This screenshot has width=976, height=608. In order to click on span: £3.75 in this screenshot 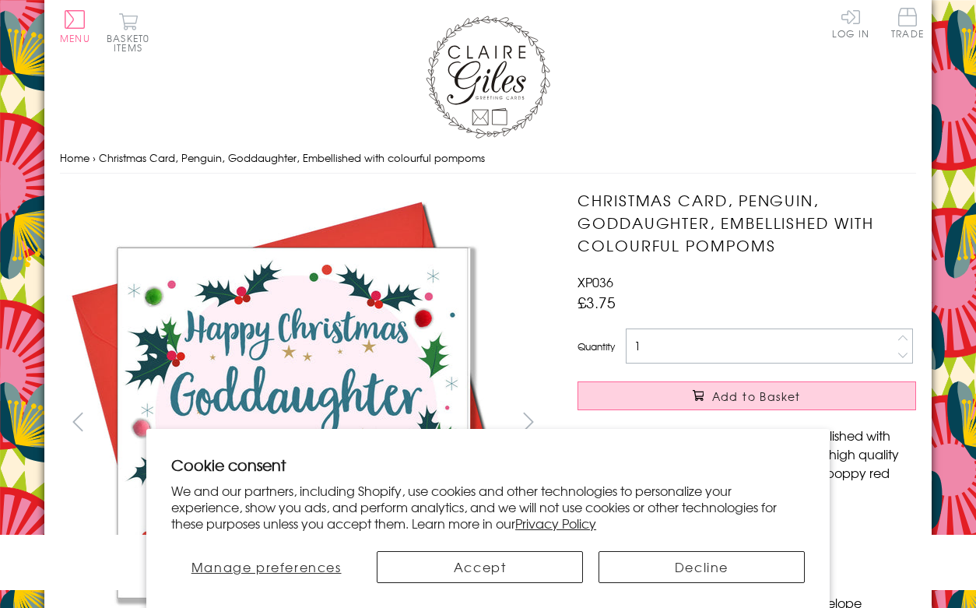, I will do `click(596, 302)`.